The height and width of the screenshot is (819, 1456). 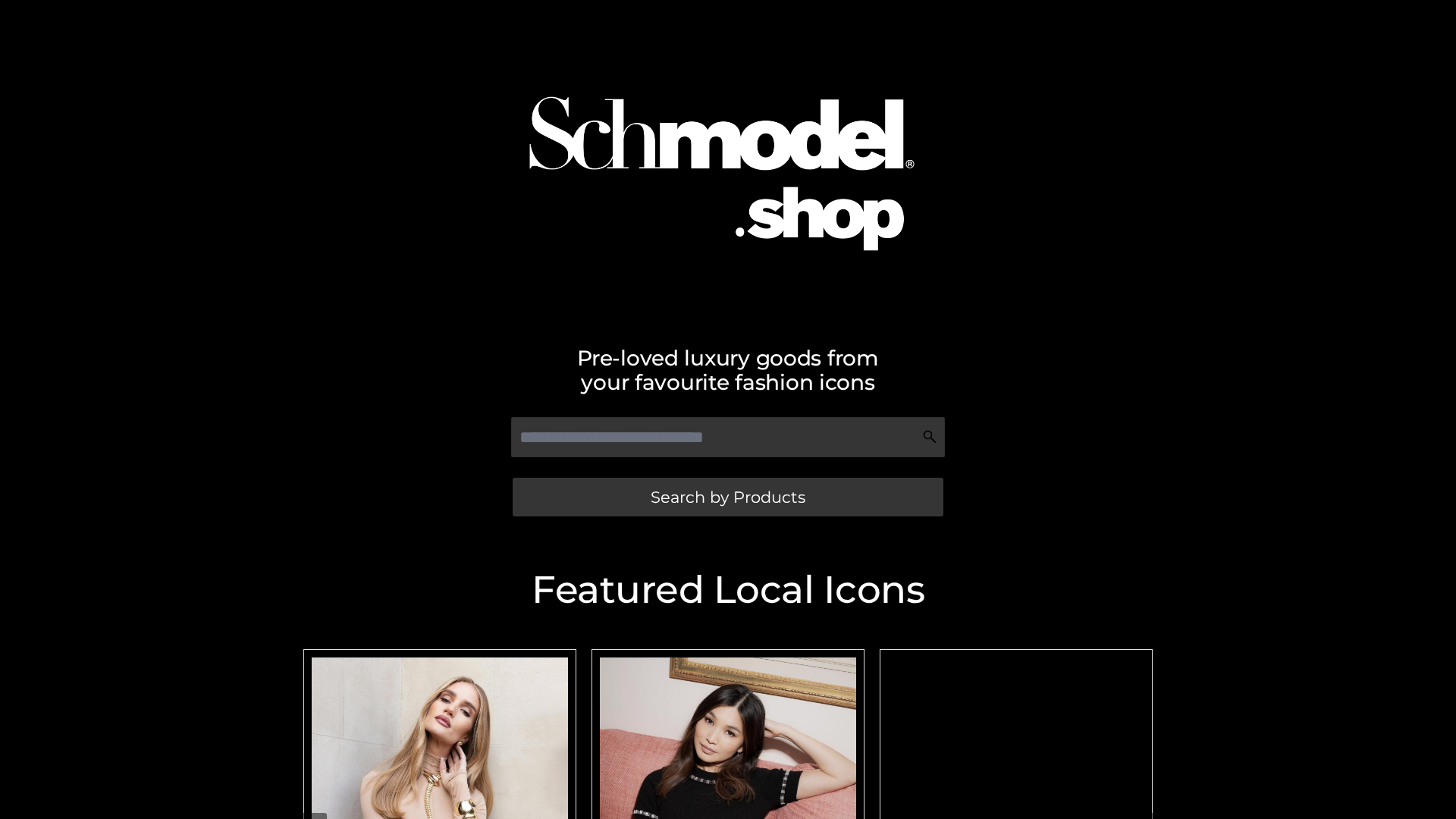 I want to click on h2: Pre-loved luxury goods from your favourite fashion icons, so click(x=728, y=371).